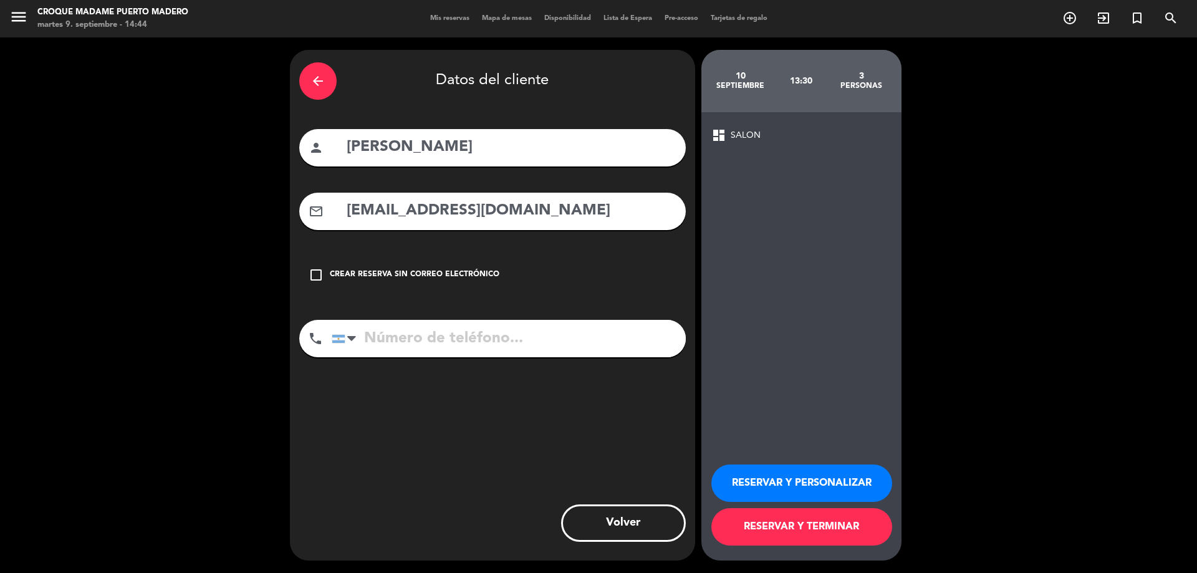  I want to click on button: RESERVAR Y TERMINAR, so click(802, 527).